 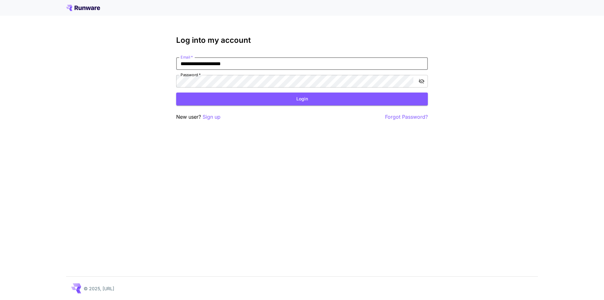 I want to click on p: Sign up, so click(x=212, y=117).